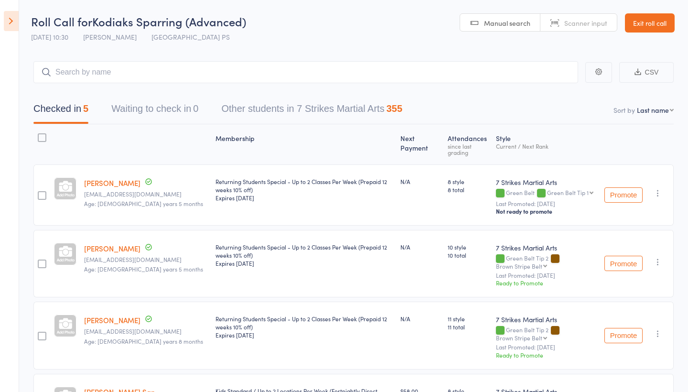  Describe the element at coordinates (394, 108) in the screenshot. I see `div: 355` at that location.